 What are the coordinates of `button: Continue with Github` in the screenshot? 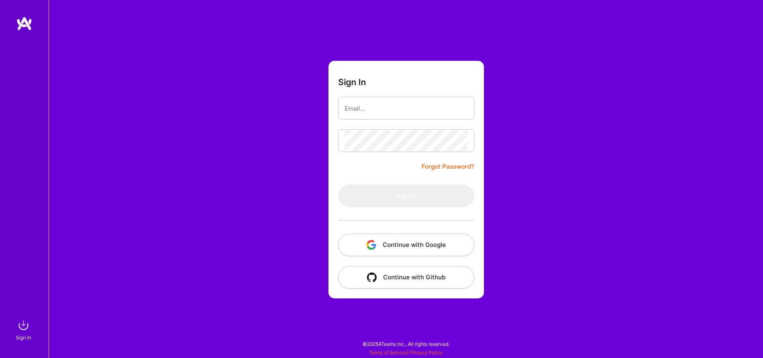 It's located at (406, 277).